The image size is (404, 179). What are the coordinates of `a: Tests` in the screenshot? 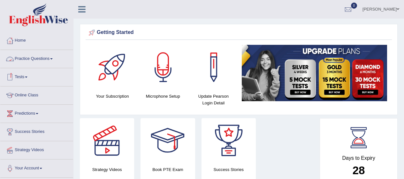 It's located at (37, 76).